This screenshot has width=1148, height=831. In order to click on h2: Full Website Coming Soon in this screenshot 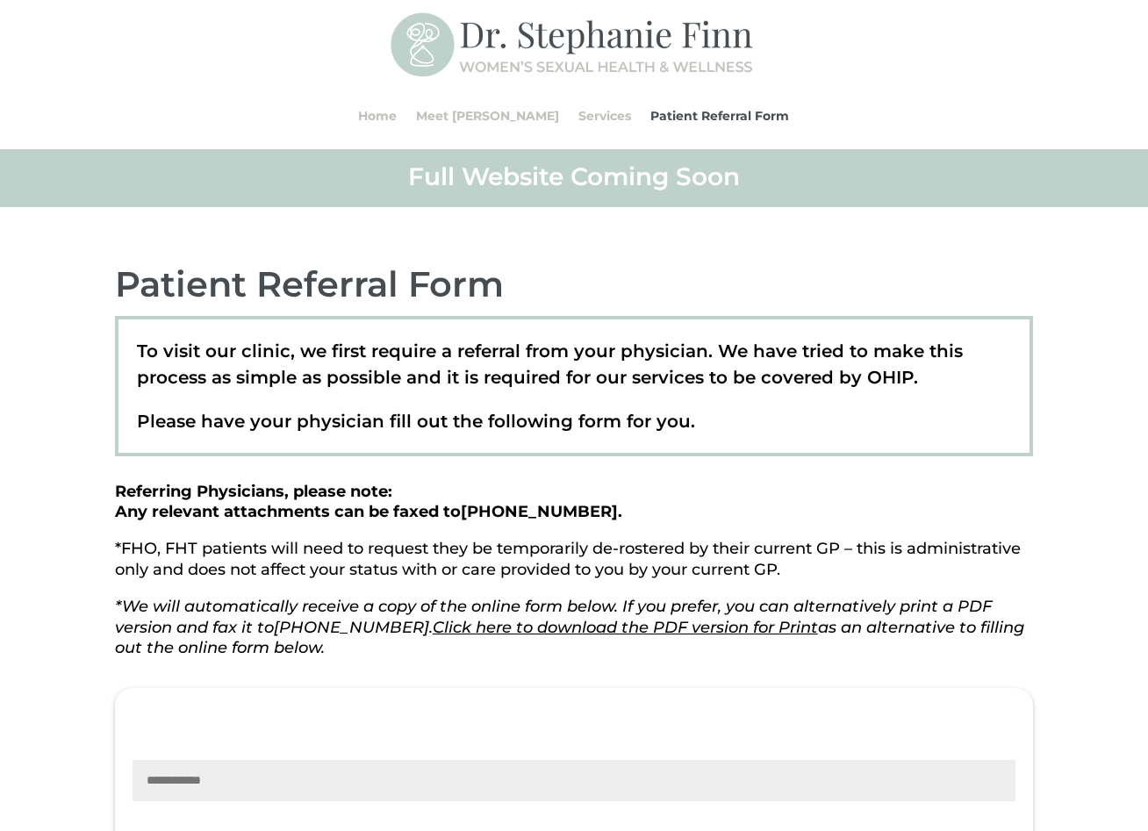, I will do `click(574, 181)`.